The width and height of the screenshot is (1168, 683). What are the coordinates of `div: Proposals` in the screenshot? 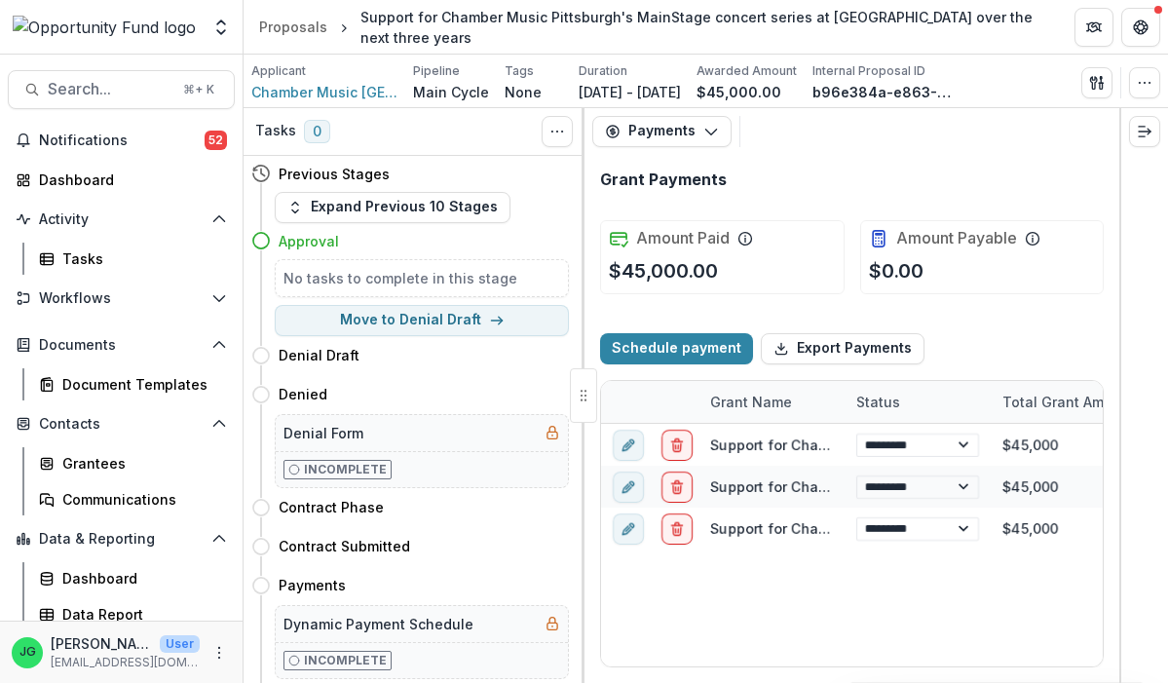 It's located at (293, 26).